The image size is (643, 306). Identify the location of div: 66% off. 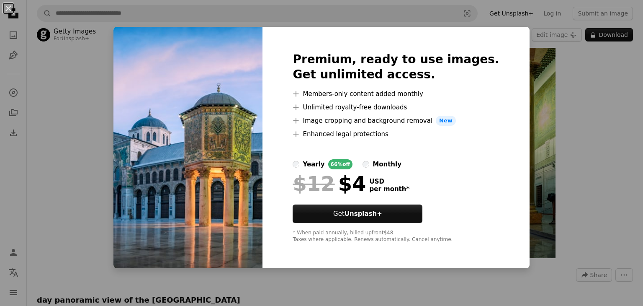
(341, 164).